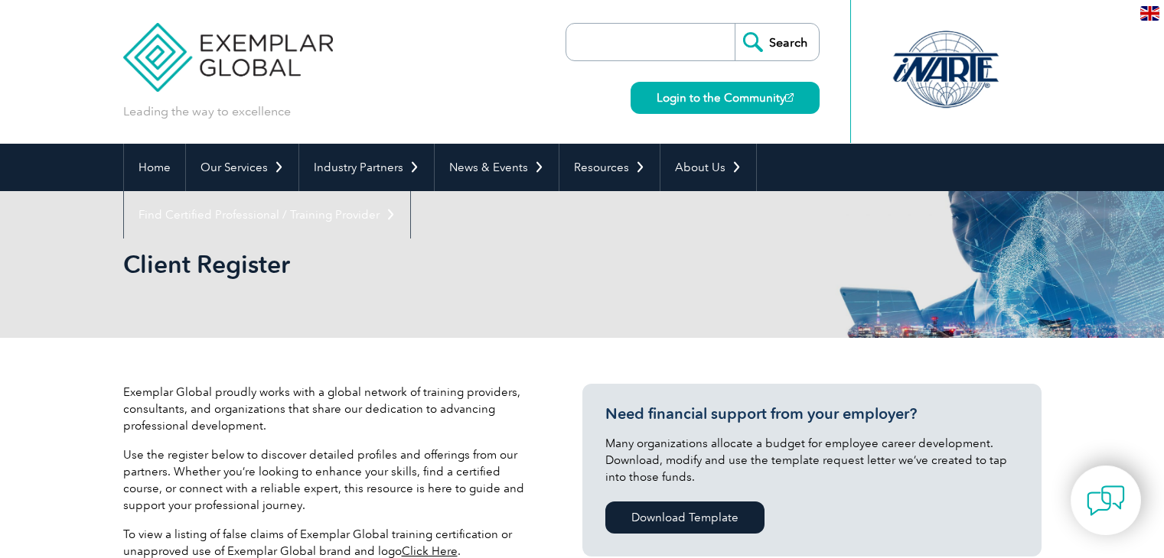 Image resolution: width=1164 pixels, height=558 pixels. I want to click on input: Search, so click(776, 42).